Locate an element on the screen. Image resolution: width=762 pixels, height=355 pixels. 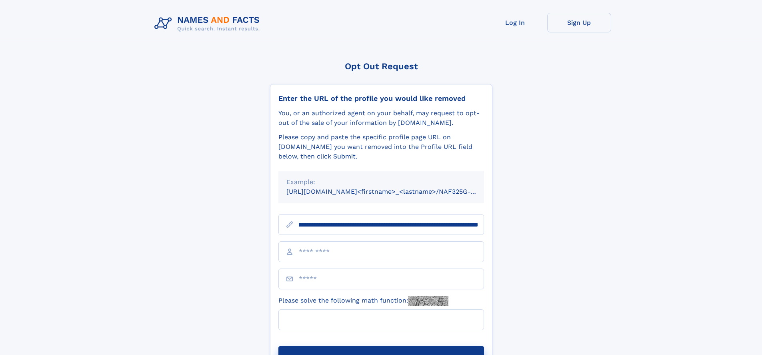
div: Example: is located at coordinates (381, 182).